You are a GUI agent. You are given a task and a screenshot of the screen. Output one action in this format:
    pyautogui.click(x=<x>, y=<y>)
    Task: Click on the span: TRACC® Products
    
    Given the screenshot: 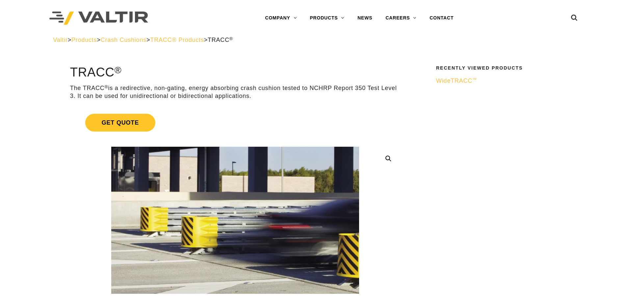 What is the action you would take?
    pyautogui.click(x=177, y=40)
    